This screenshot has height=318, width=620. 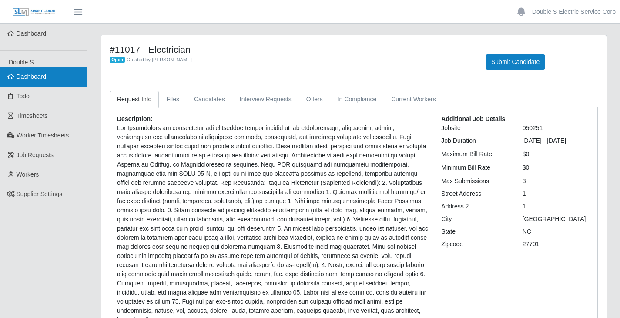 I want to click on span: Worker Timesheets, so click(x=43, y=135).